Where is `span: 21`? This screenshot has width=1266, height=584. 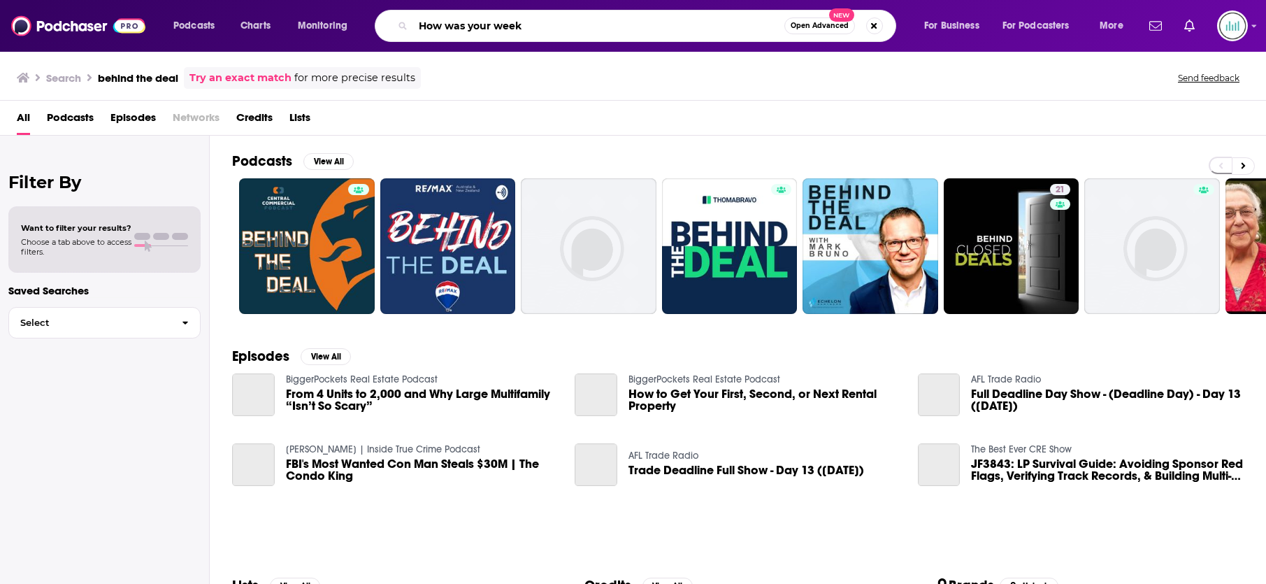 span: 21 is located at coordinates (1060, 190).